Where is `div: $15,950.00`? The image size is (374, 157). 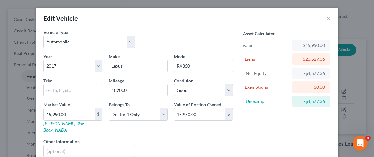 div: $15,950.00 is located at coordinates (311, 45).